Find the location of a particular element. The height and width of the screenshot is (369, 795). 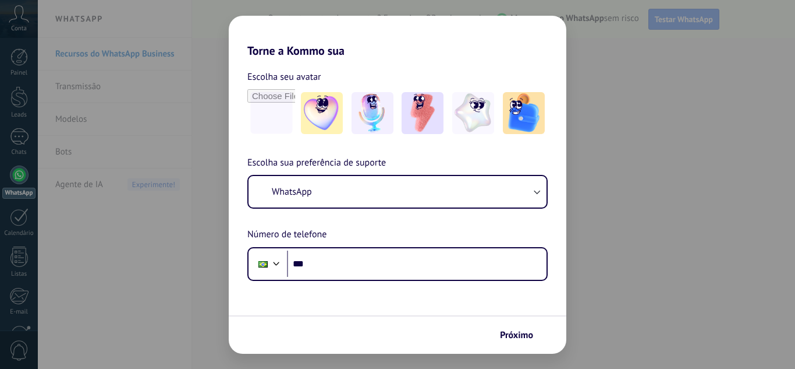

img: -3.jpeg is located at coordinates (423, 113).